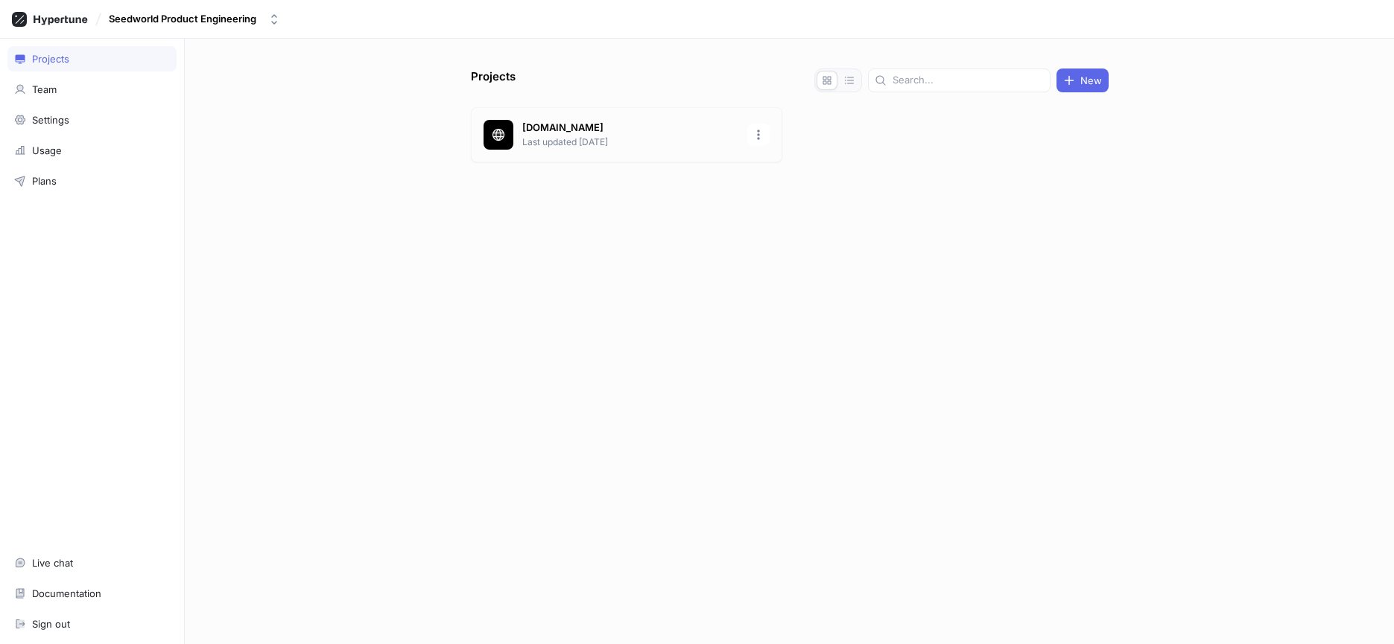  What do you see at coordinates (92, 59) in the screenshot?
I see `a: Projects` at bounding box center [92, 59].